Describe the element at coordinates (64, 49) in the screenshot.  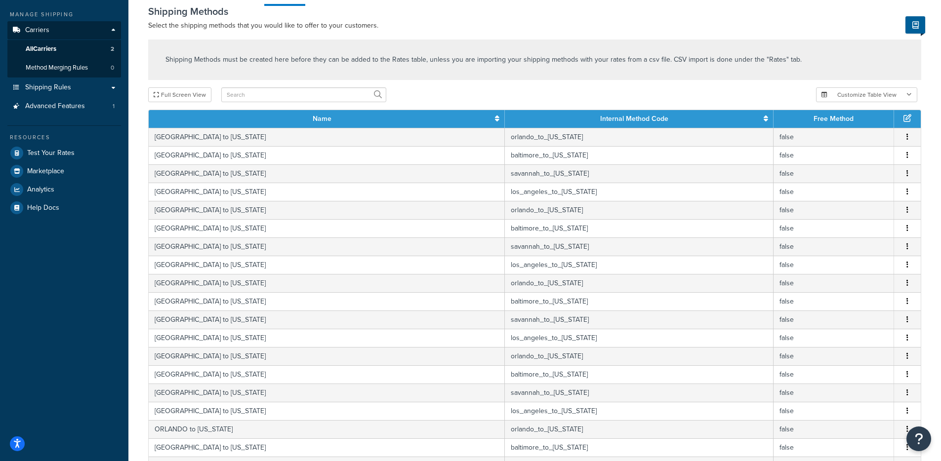
I see `li: Carriers` at that location.